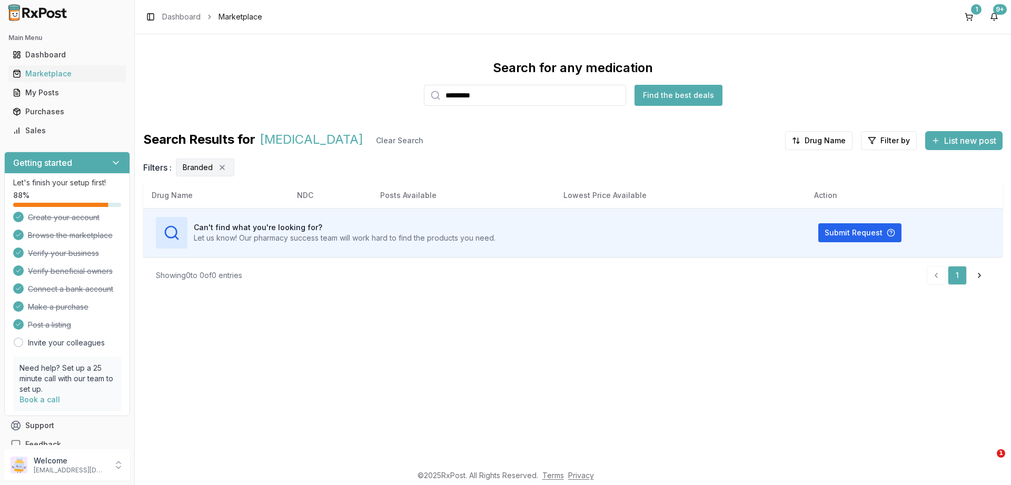 Image resolution: width=1011 pixels, height=485 pixels. I want to click on span: Filter by, so click(895, 141).